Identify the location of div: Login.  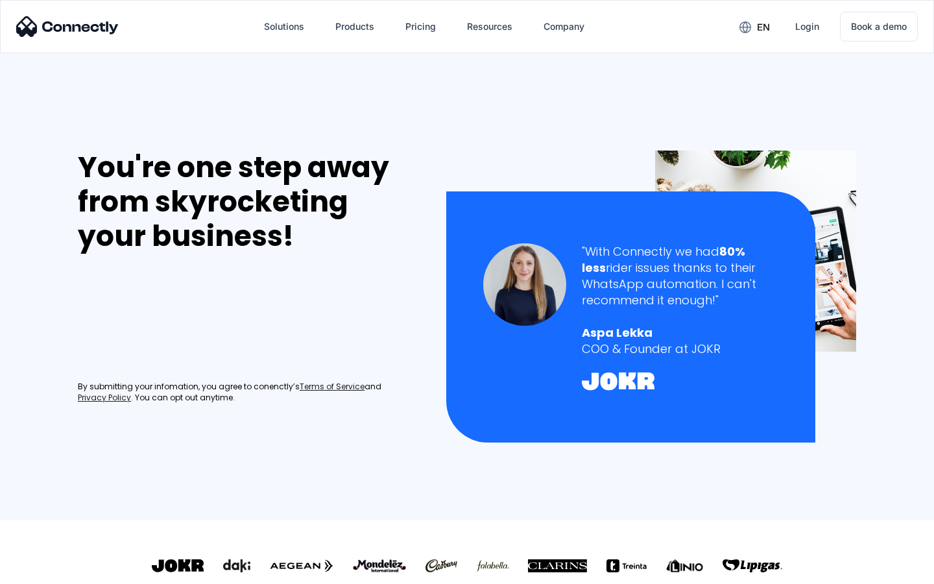
(807, 27).